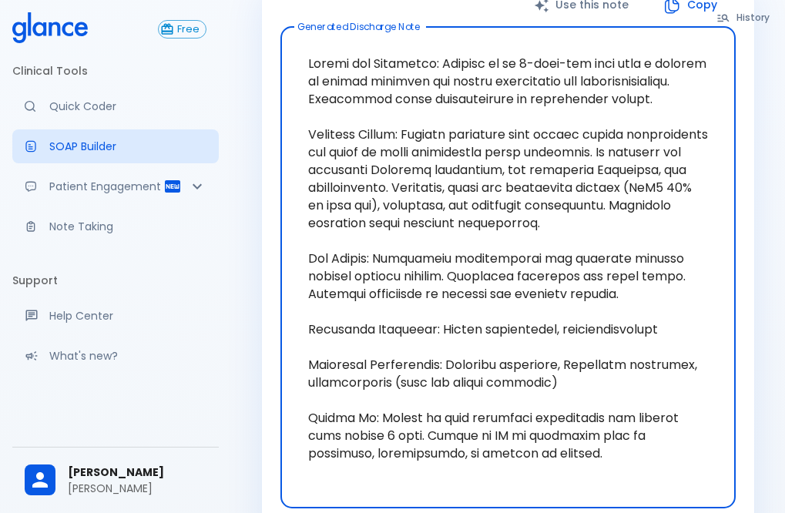 The width and height of the screenshot is (785, 513). Describe the element at coordinates (116, 356) in the screenshot. I see `div: Recent updates and feature releases` at that location.